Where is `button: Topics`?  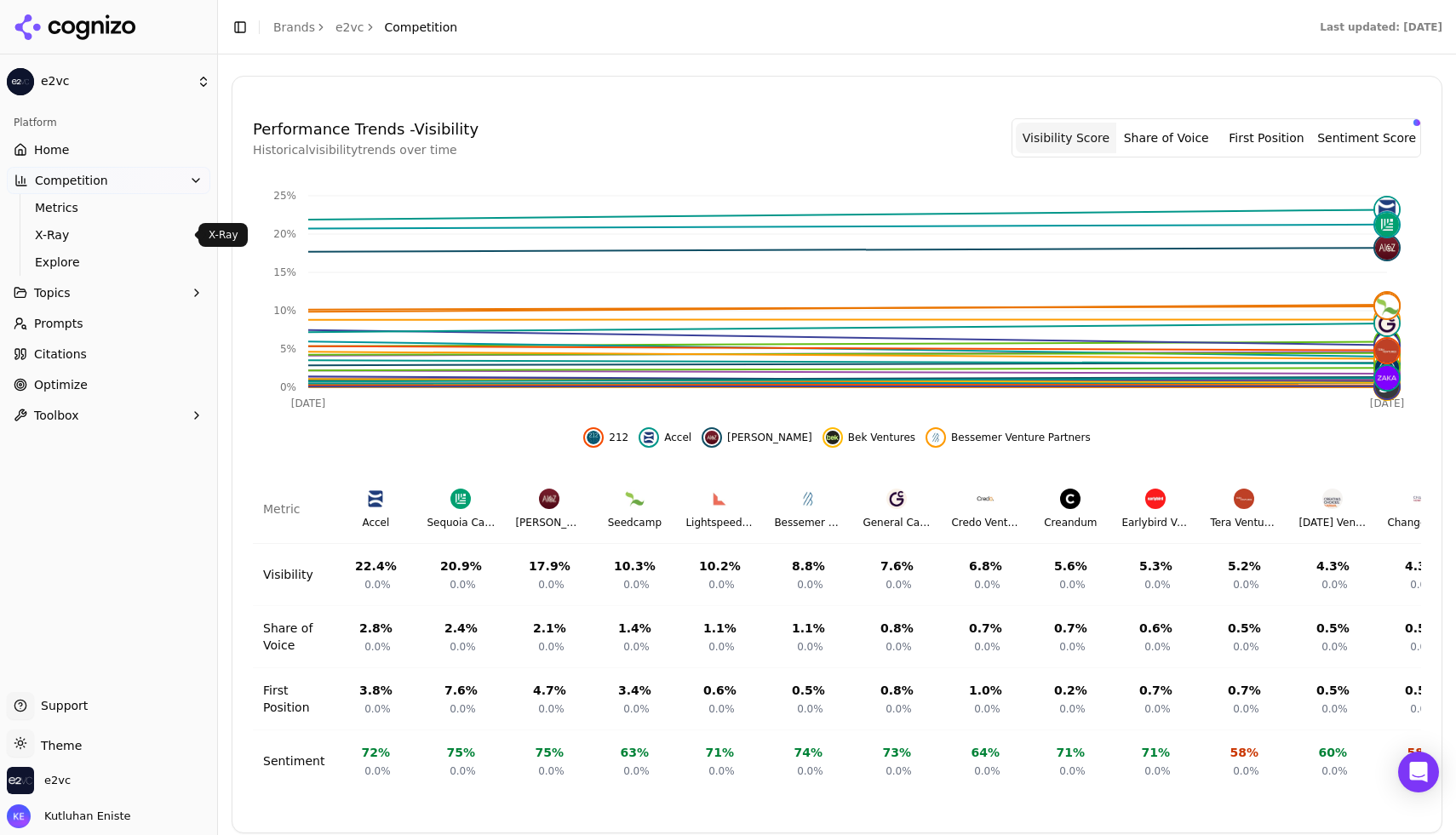
button: Topics is located at coordinates (108, 293).